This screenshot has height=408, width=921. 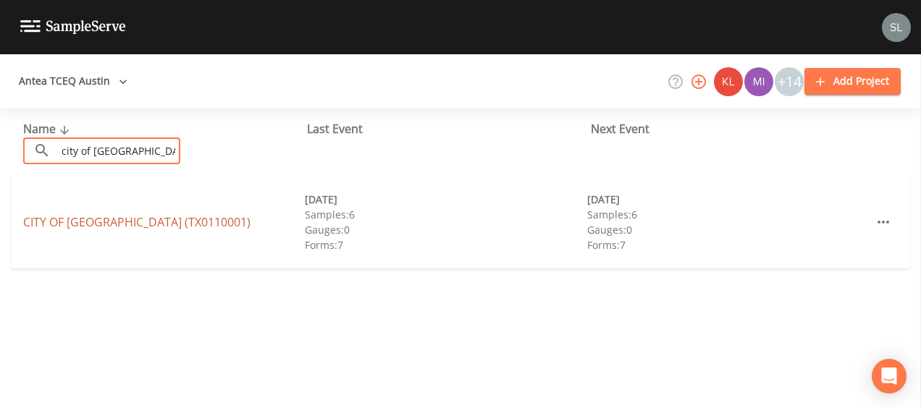 What do you see at coordinates (449, 129) in the screenshot?
I see `div: Last Event` at bounding box center [449, 129].